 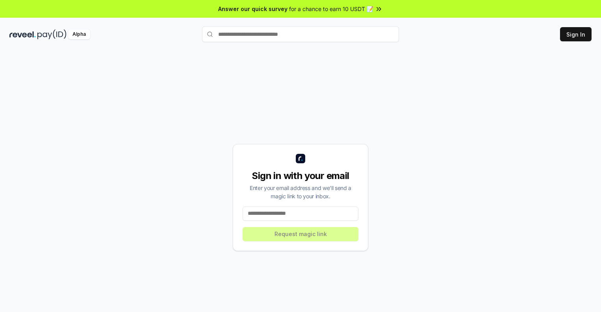 I want to click on img: pay_id, so click(x=52, y=34).